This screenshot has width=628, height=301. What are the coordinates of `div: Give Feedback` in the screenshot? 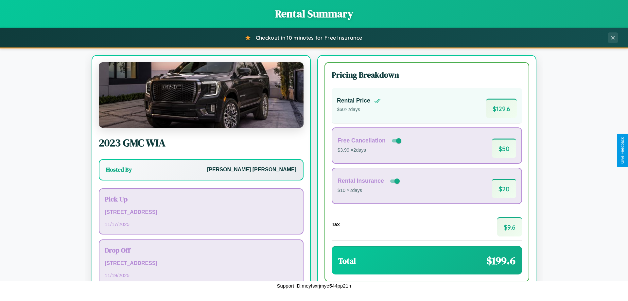 It's located at (623, 150).